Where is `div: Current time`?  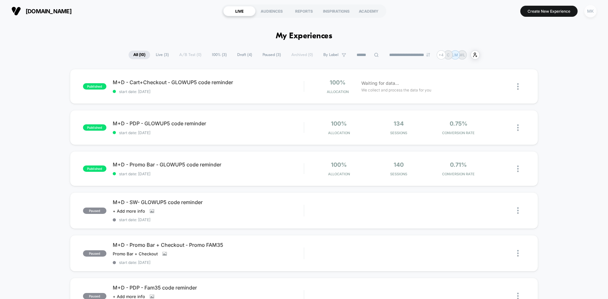
div: Current time is located at coordinates (227, 166).